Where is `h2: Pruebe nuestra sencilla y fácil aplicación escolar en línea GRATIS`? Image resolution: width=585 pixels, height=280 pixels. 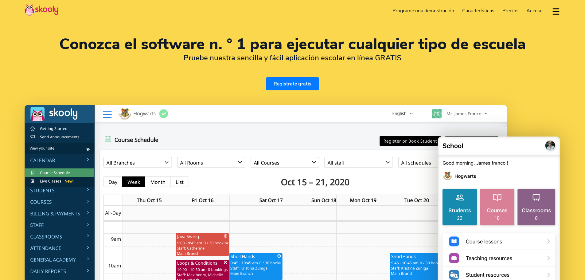 h2: Pruebe nuestra sencilla y fácil aplicación escolar en línea GRATIS is located at coordinates (292, 58).